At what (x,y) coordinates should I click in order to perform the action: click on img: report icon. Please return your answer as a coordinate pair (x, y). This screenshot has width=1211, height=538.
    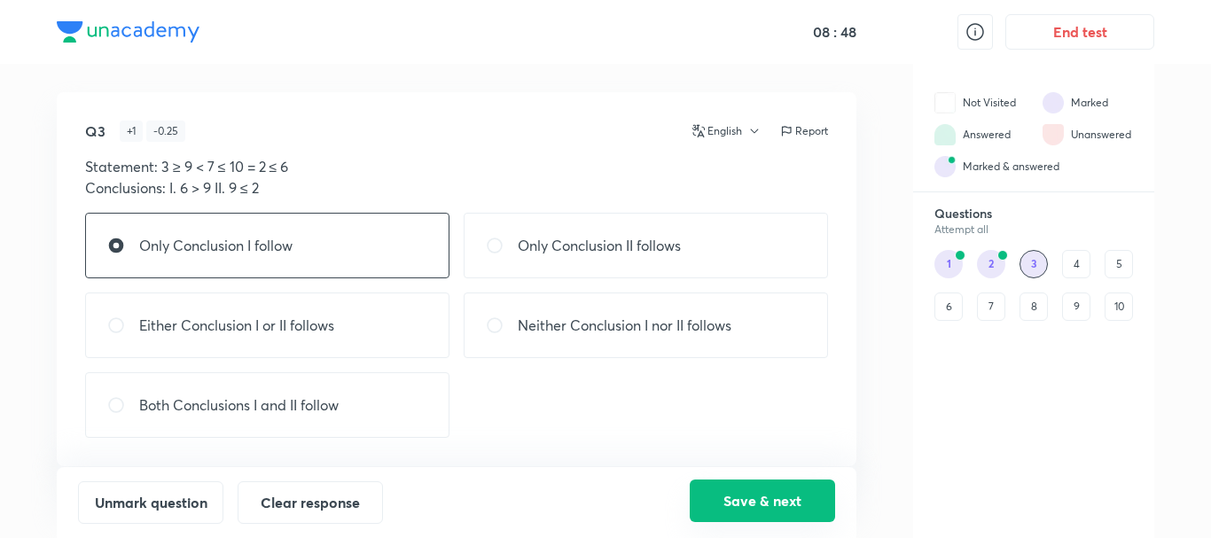
    Looking at the image, I should click on (786, 131).